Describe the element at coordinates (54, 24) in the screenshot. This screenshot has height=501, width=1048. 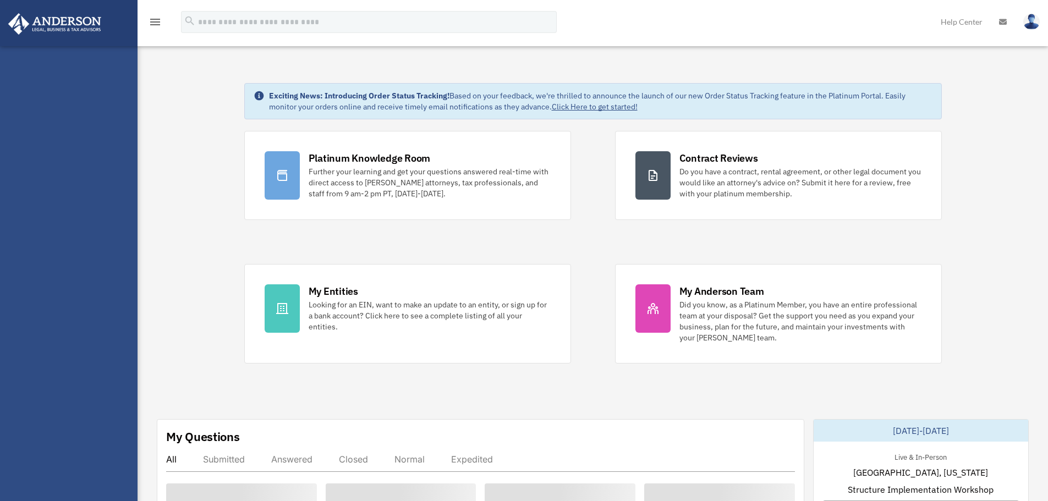
I see `img: Anderson Advisors Platinum Portal` at that location.